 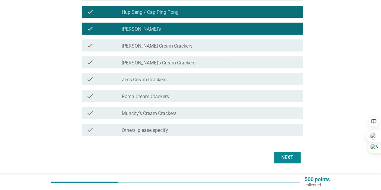 What do you see at coordinates (287, 157) in the screenshot?
I see `div: Next` at bounding box center [287, 157].